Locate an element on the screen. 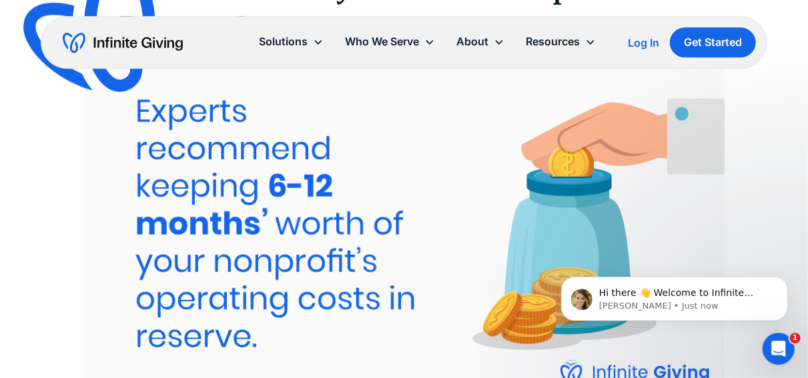 Image resolution: width=808 pixels, height=378 pixels. img: Profile image for Kasey is located at coordinates (41, 51).